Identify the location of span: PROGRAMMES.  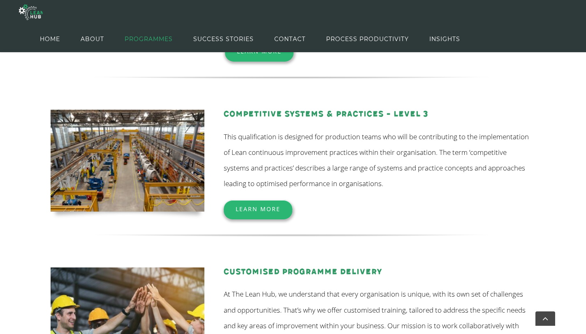
(148, 39).